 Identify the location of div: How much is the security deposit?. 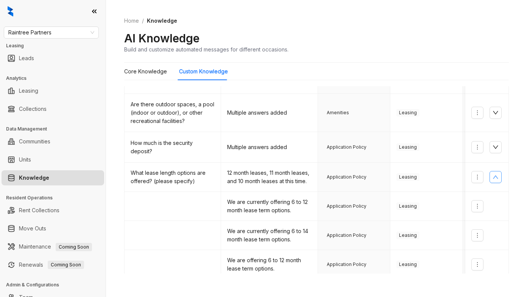
(173, 147).